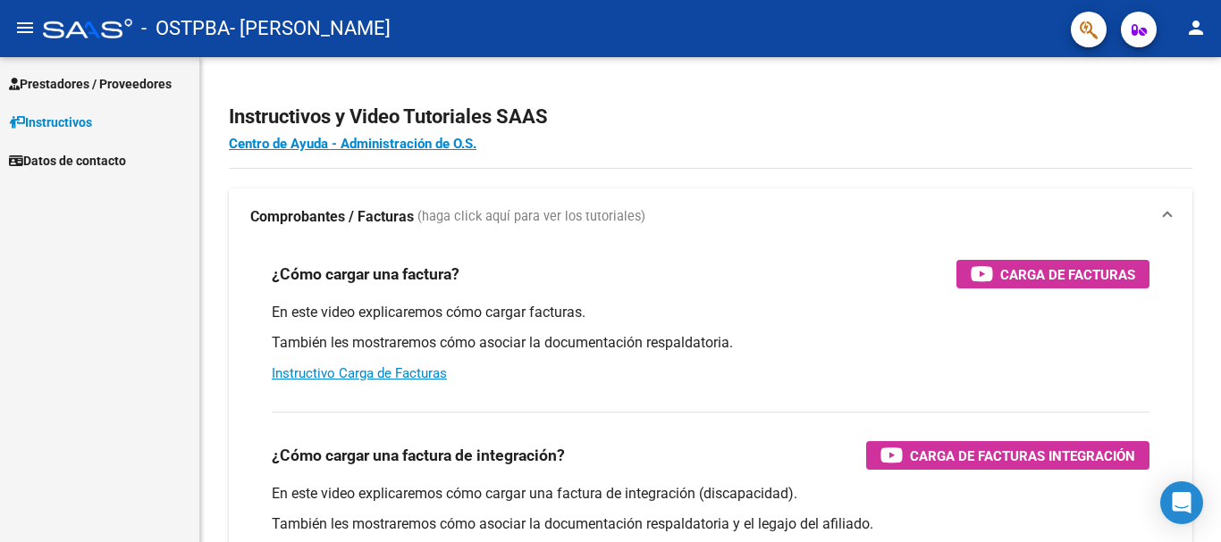  Describe the element at coordinates (531, 217) in the screenshot. I see `span: (haga click aquí para ver los tutoriales)` at that location.